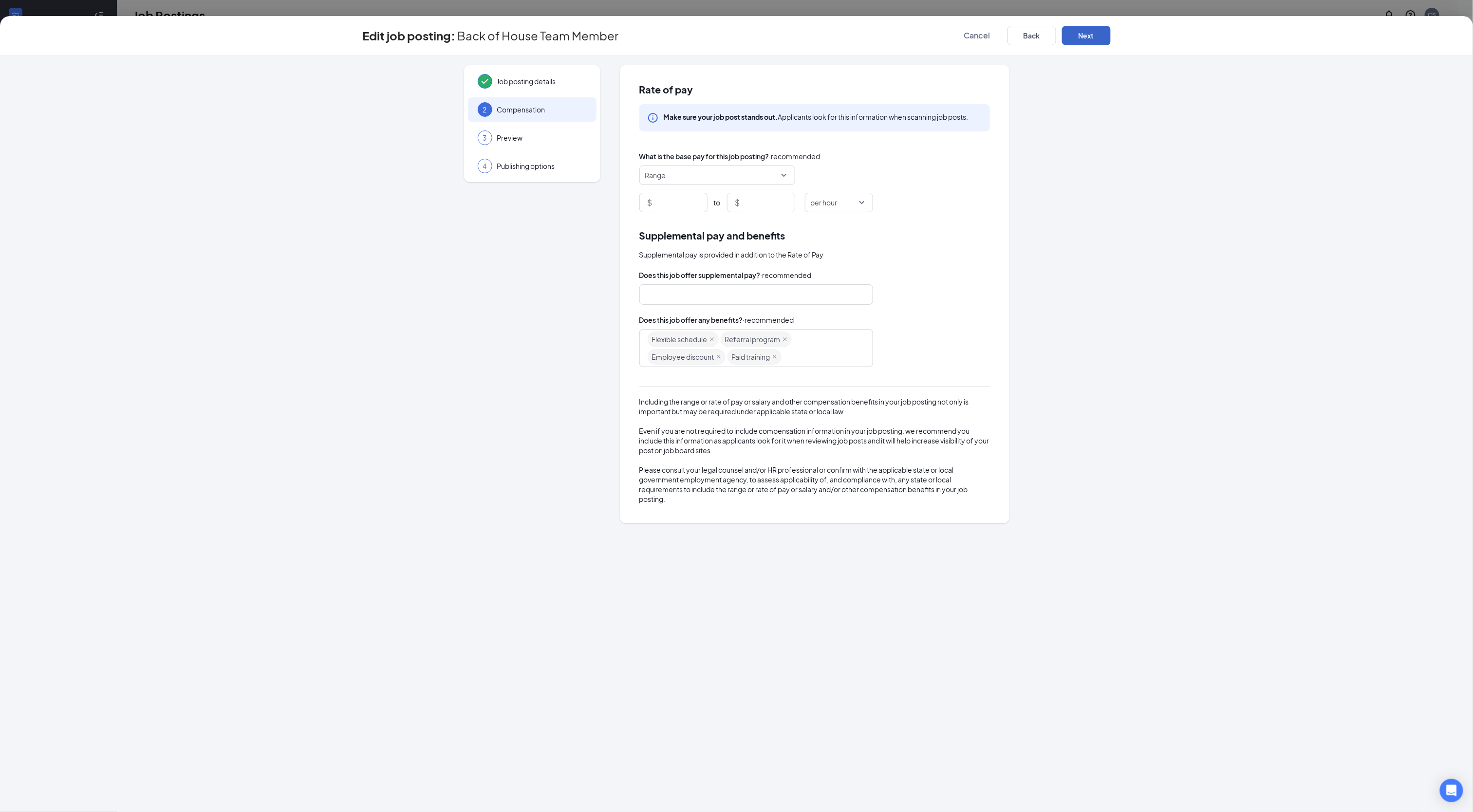 The height and width of the screenshot is (812, 1473). What do you see at coordinates (485, 166) in the screenshot?
I see `span: 4` at bounding box center [485, 166].